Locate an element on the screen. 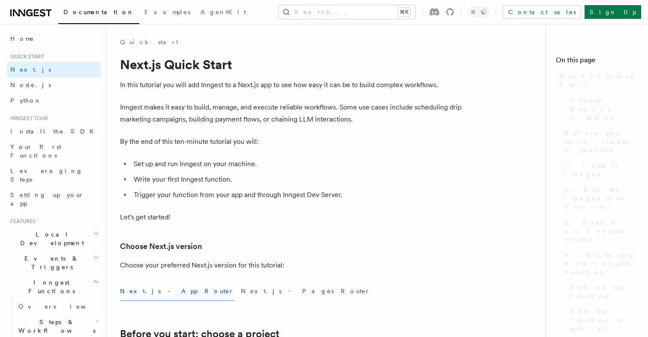 The width and height of the screenshot is (648, 337). span: AgentKit is located at coordinates (223, 12).